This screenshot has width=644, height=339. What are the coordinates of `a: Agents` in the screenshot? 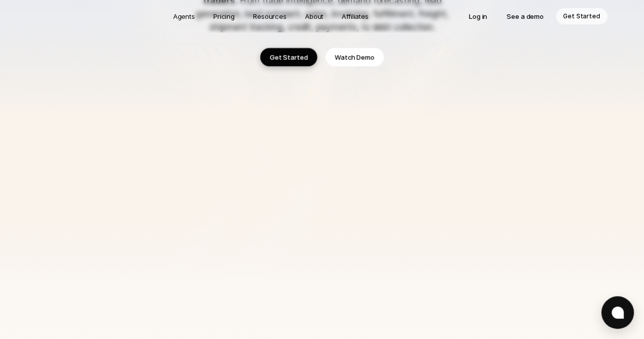 It's located at (184, 16).